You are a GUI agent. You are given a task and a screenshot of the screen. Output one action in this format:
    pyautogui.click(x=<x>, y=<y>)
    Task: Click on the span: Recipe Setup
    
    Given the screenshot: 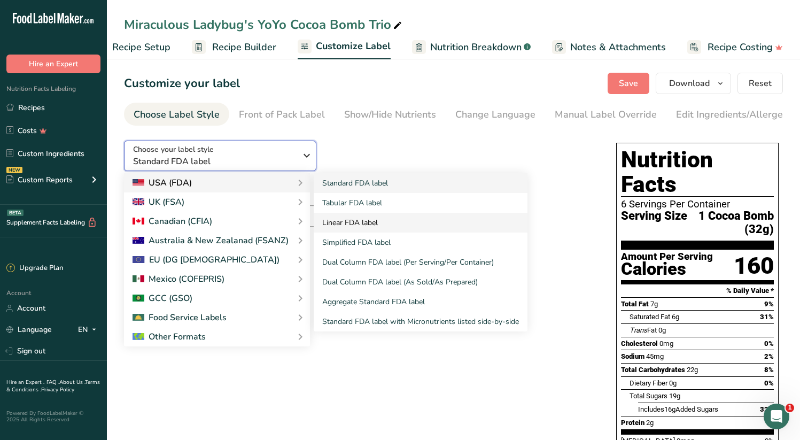 What is the action you would take?
    pyautogui.click(x=141, y=47)
    